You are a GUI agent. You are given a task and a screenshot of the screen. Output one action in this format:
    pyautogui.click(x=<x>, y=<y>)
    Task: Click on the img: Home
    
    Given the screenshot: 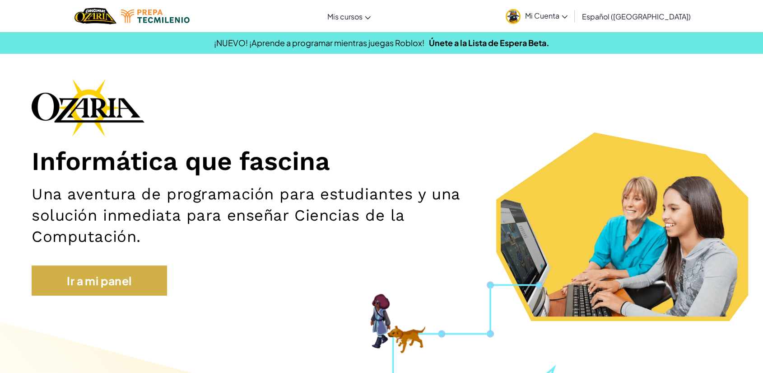 What is the action you would take?
    pyautogui.click(x=95, y=16)
    